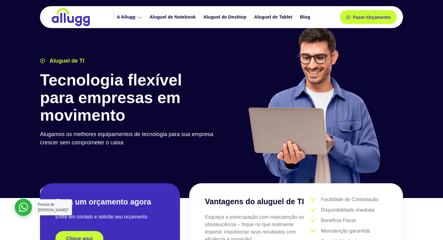  I want to click on a: Fazer Orçamento, so click(369, 17).